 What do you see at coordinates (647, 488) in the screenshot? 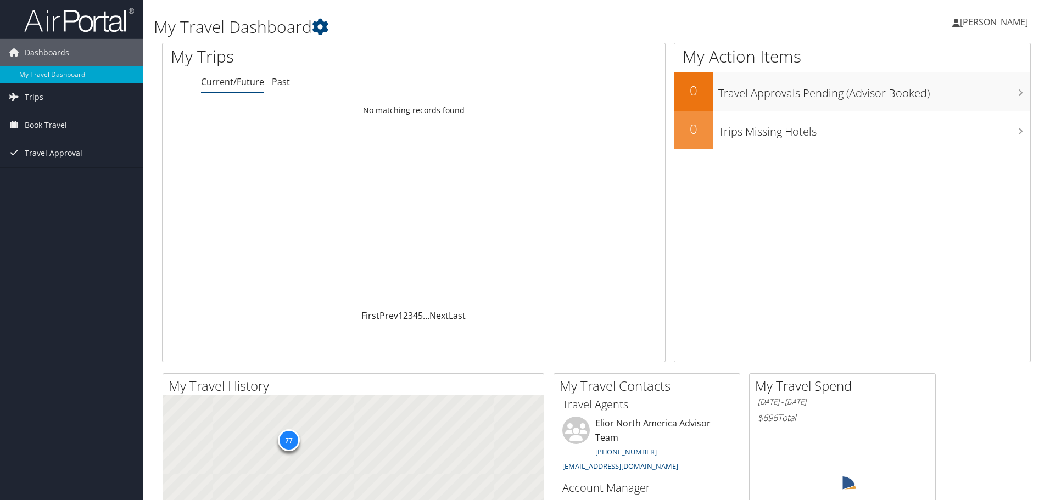
I see `h3: Account Manager` at bounding box center [647, 488].